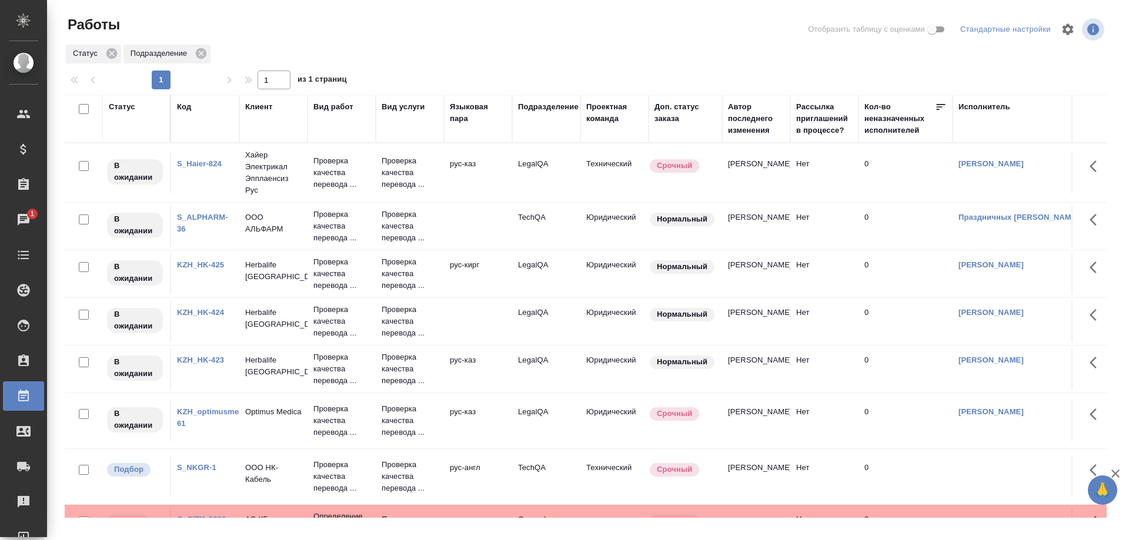  I want to click on a: KZH_HK-423, so click(201, 360).